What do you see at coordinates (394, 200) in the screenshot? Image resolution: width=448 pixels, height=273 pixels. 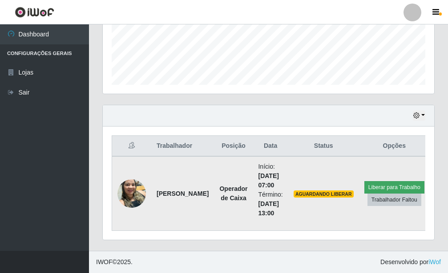 I see `button: Trabalhador Faltou` at bounding box center [394, 200].